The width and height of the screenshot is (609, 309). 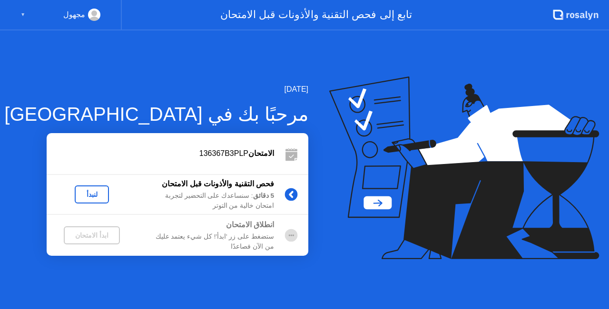 What do you see at coordinates (261, 153) in the screenshot?
I see `b: الامتحان` at bounding box center [261, 153].